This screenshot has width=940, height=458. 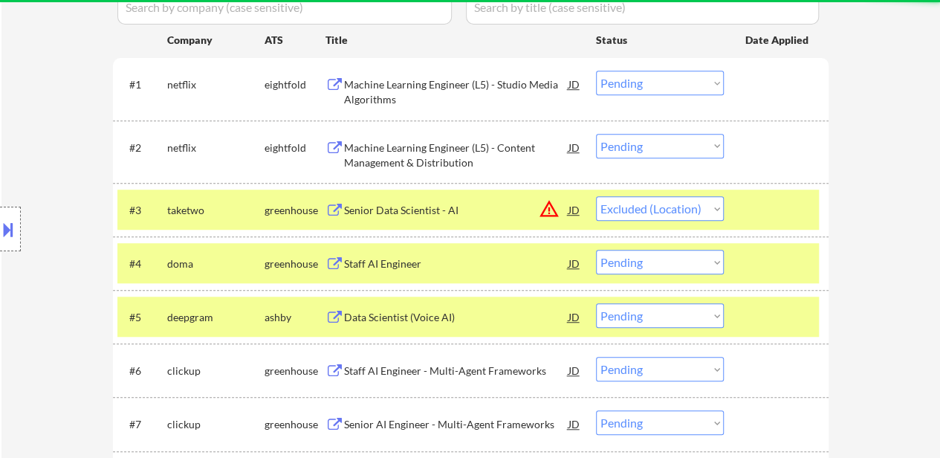 What do you see at coordinates (295, 40) in the screenshot?
I see `div: ATS` at bounding box center [295, 40].